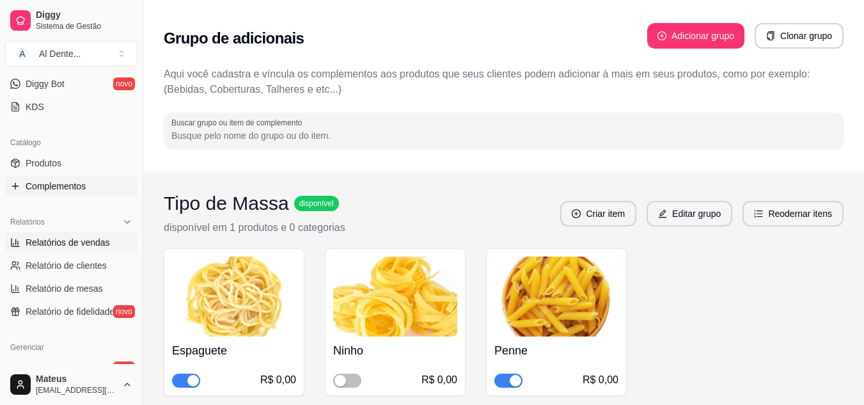 The image size is (864, 405). What do you see at coordinates (317, 203) in the screenshot?
I see `span: disponível` at bounding box center [317, 203].